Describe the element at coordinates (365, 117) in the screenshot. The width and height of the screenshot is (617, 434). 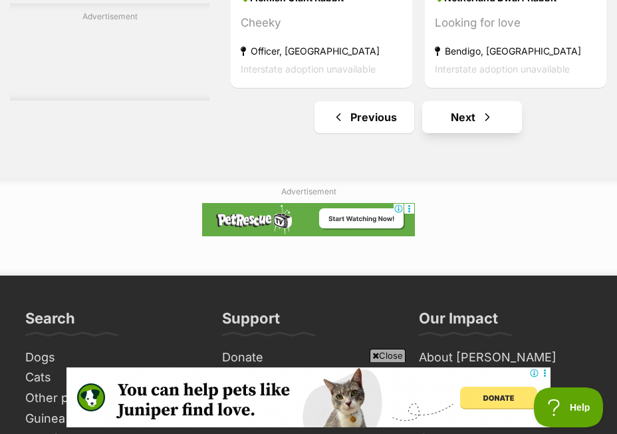
I see `a: Previous page` at that location.